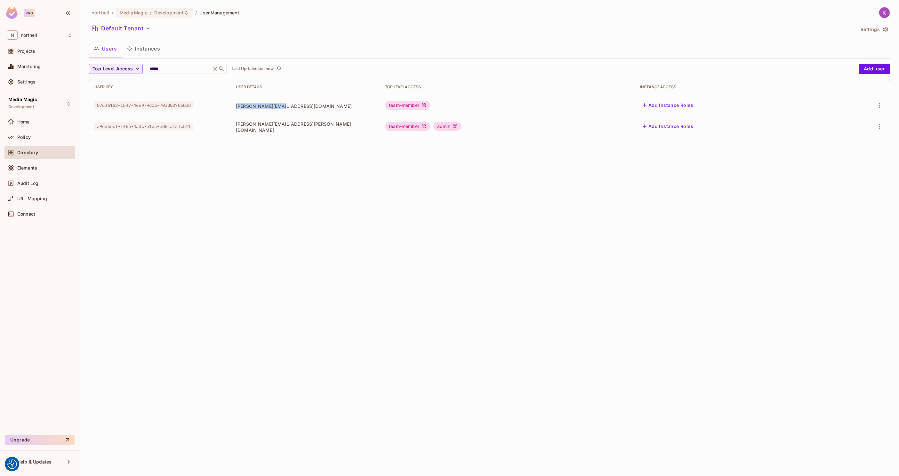 This screenshot has height=476, width=899. Describe the element at coordinates (875, 69) in the screenshot. I see `button: Add user` at that location.